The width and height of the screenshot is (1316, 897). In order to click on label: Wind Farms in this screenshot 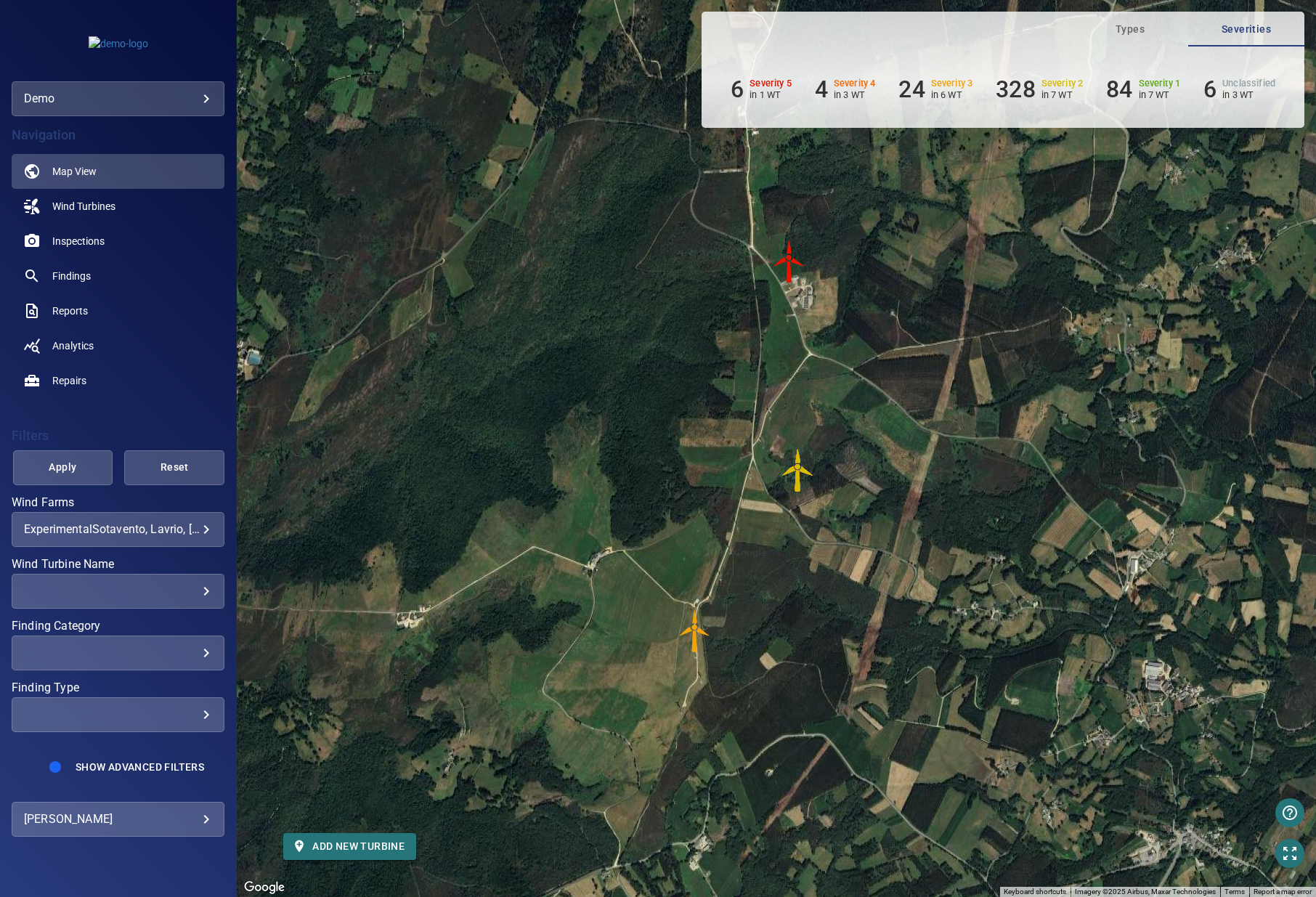, I will do `click(117, 503)`.